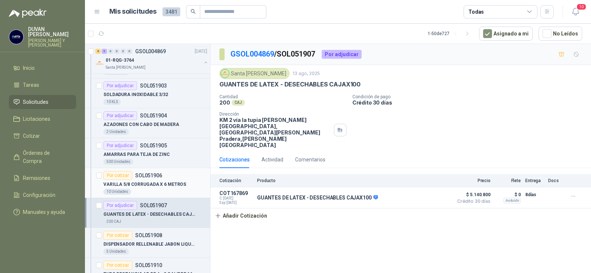 This screenshot has width=591, height=273. I want to click on p: Cantidad, so click(283, 97).